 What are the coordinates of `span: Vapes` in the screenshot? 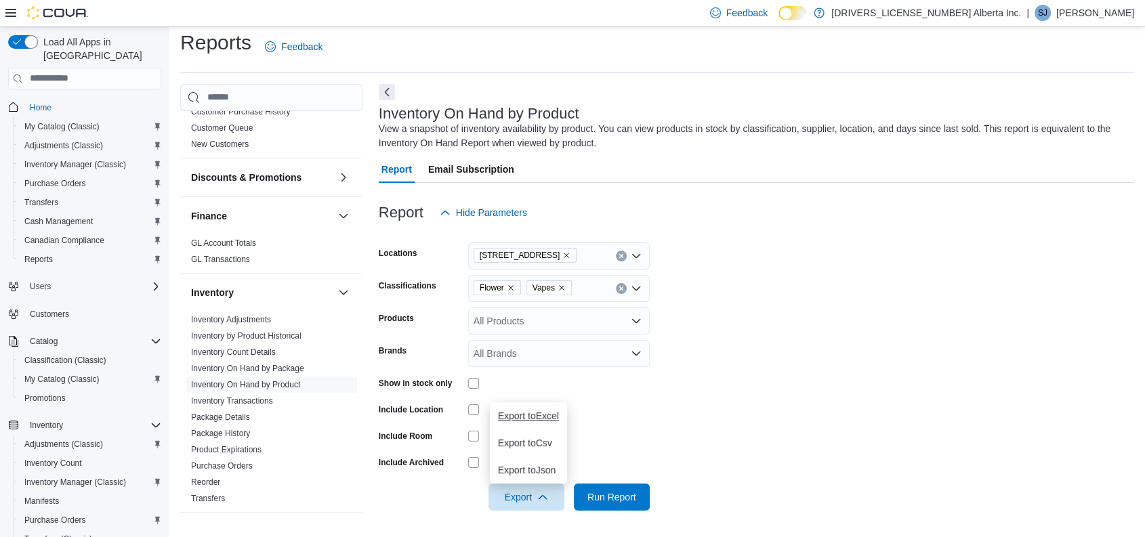 It's located at (549, 288).